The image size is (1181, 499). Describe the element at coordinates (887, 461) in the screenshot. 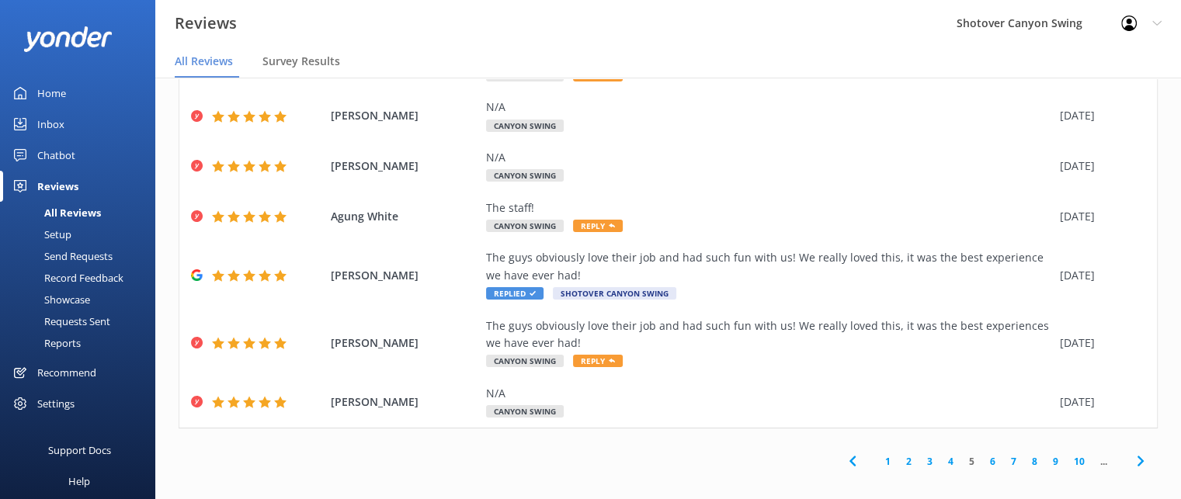

I see `a: 1` at that location.